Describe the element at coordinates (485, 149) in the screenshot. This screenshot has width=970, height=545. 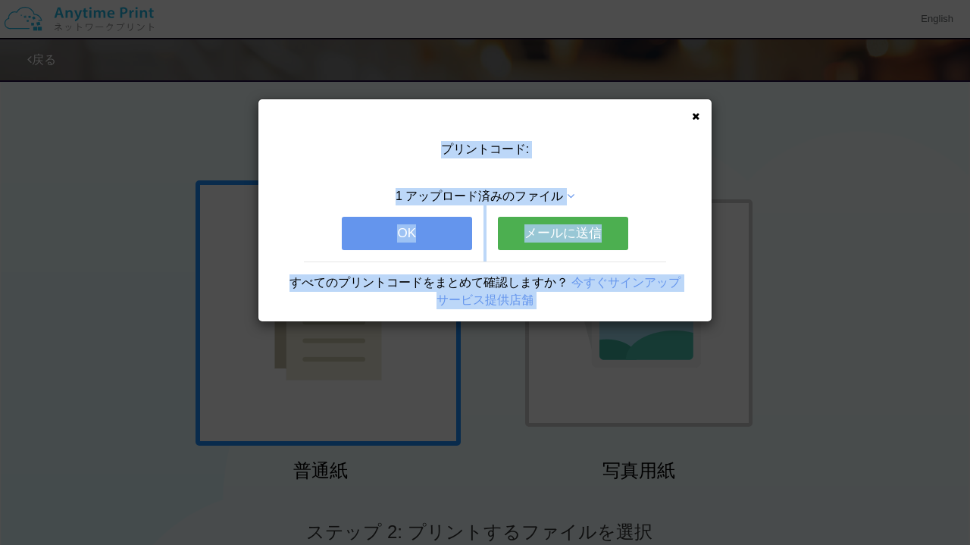
I see `span: プリントコード:` at that location.